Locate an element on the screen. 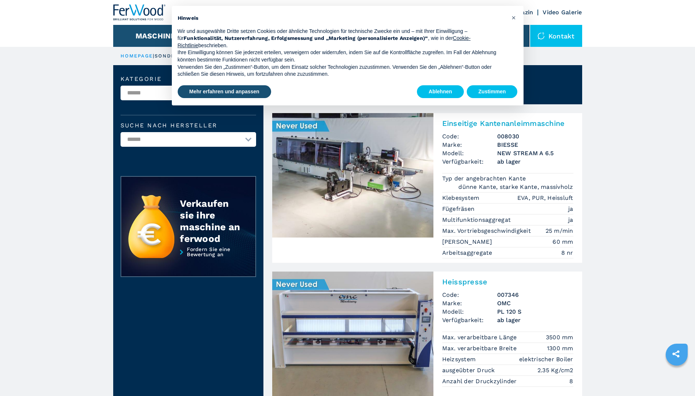 The image size is (695, 396). p: Verwenden Sie den „Zustimmen“-Button, um dem Einsatz solcher Technologien zuzustimmen. Verwenden ... is located at coordinates (342, 71).